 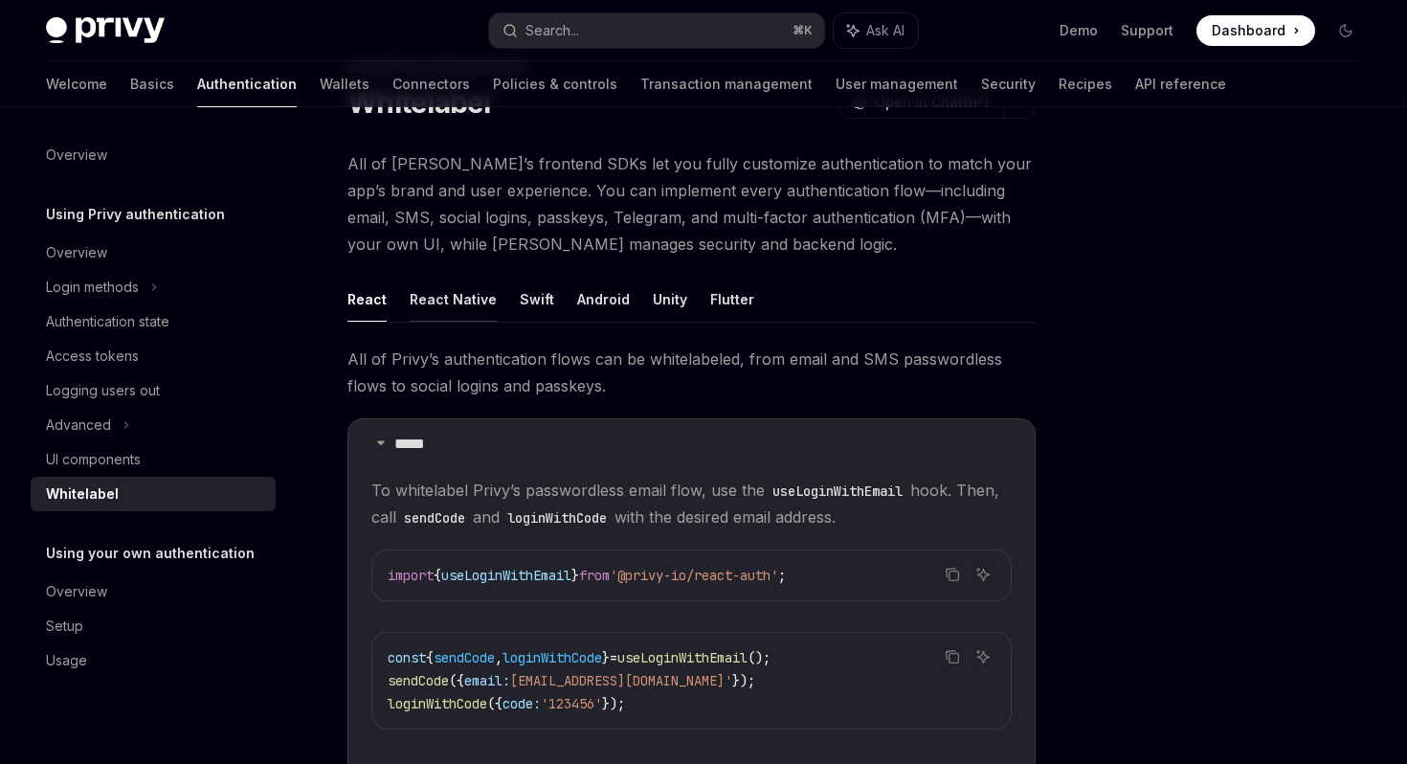 I want to click on a: Transaction management, so click(x=727, y=84).